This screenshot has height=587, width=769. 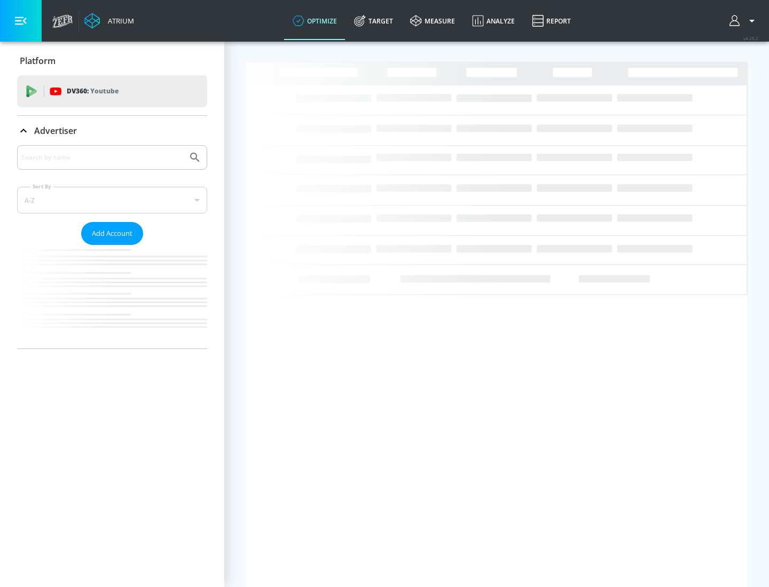 I want to click on p: DV360:, so click(x=92, y=91).